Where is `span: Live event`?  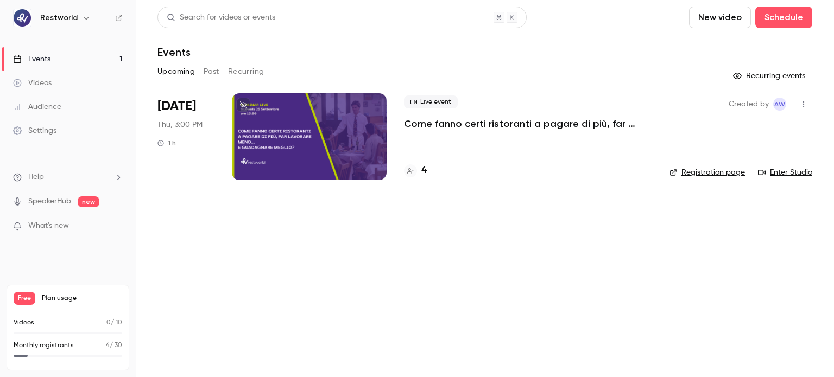 span: Live event is located at coordinates (430, 102).